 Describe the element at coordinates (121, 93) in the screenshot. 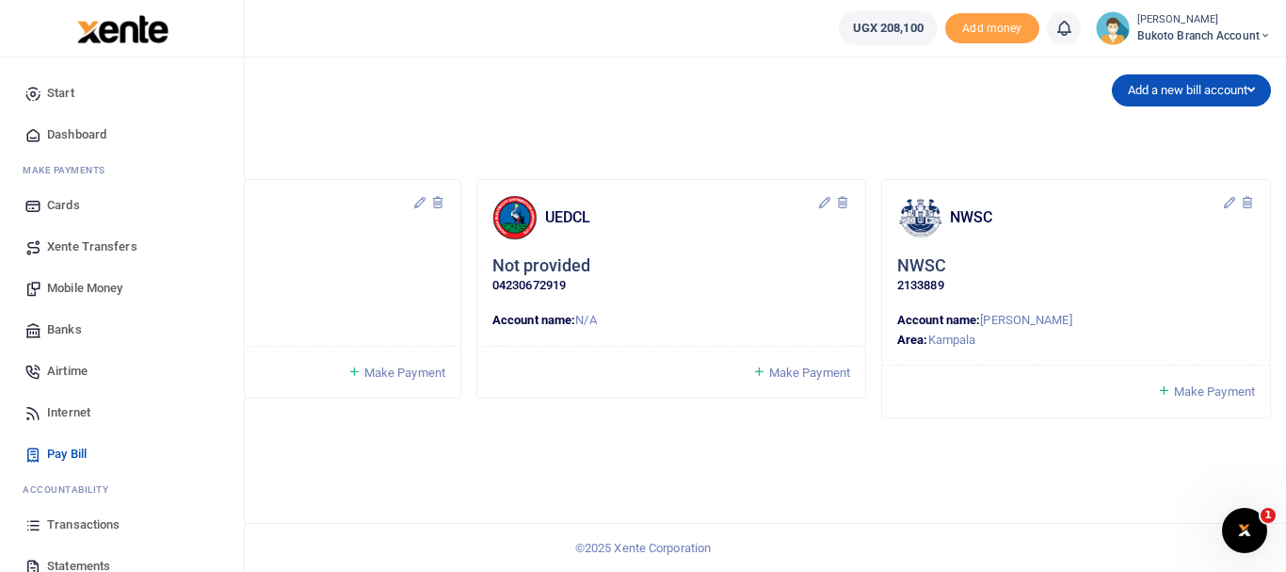

I see `a: Start` at that location.